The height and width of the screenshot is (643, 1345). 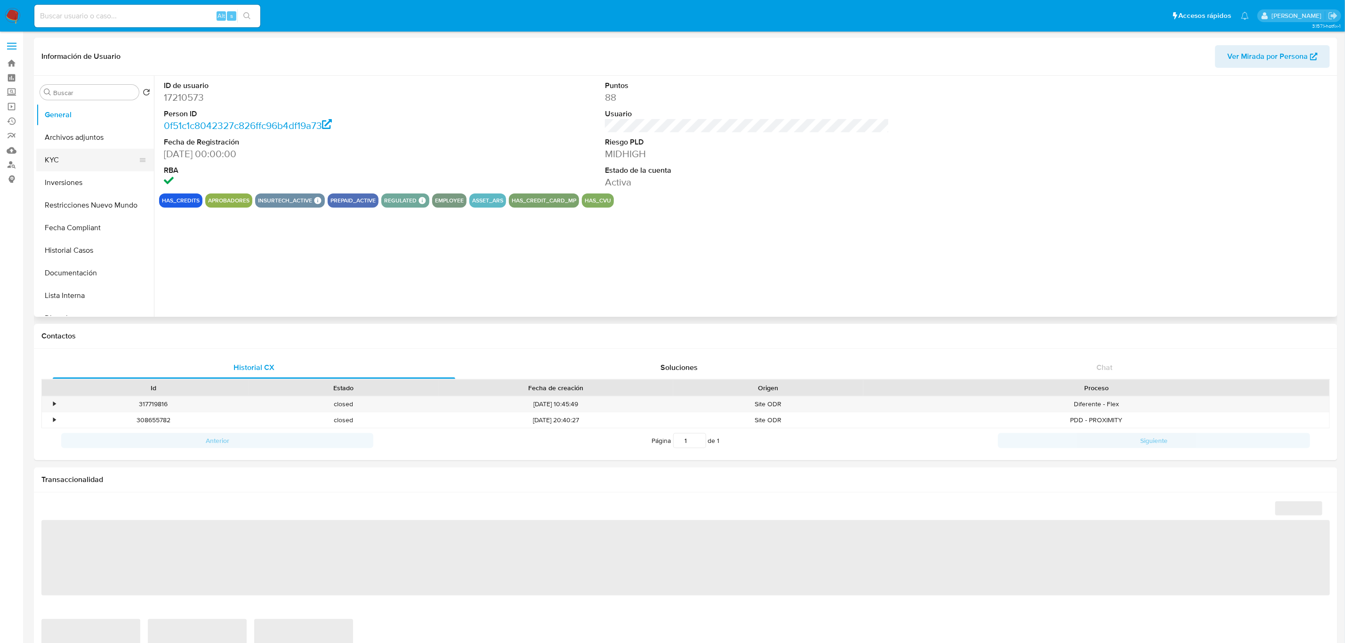 I want to click on button: Anterior, so click(x=217, y=441).